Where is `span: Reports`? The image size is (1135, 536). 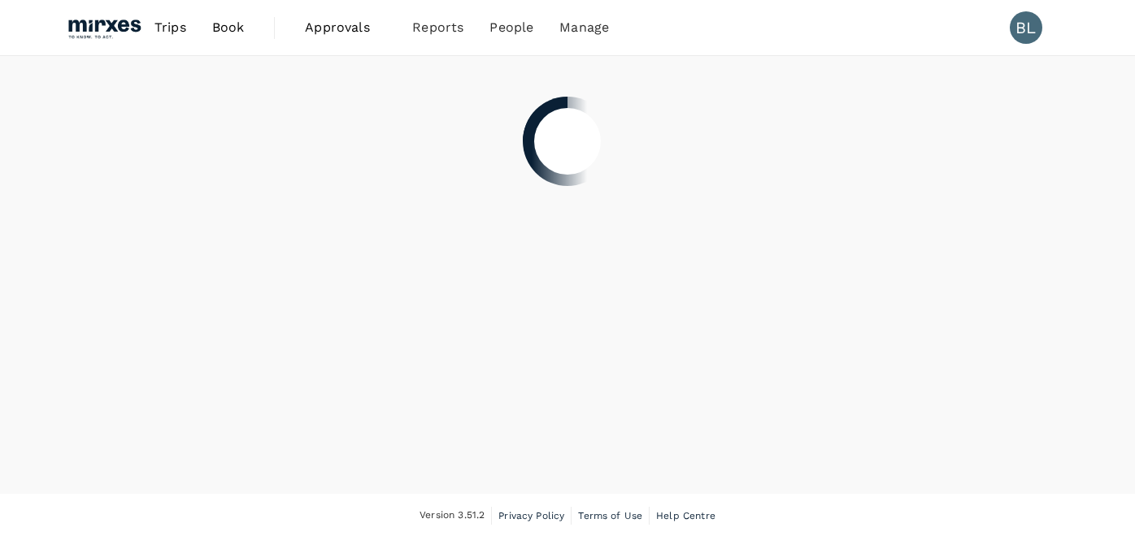 span: Reports is located at coordinates (437, 28).